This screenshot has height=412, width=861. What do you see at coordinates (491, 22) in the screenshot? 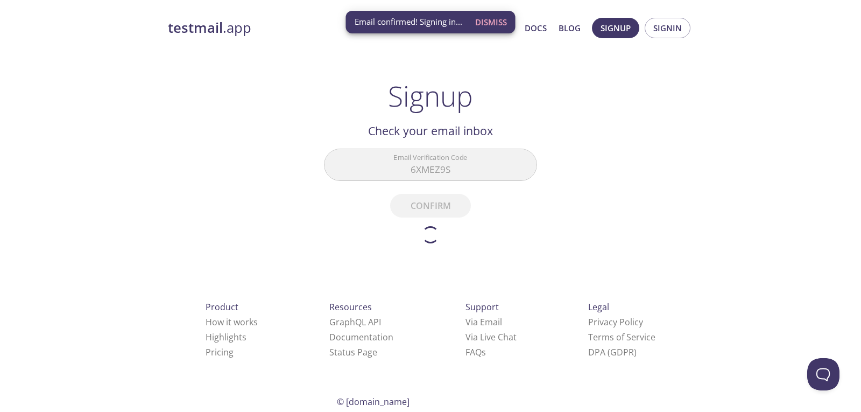
I see `span: Dismiss` at bounding box center [491, 22].